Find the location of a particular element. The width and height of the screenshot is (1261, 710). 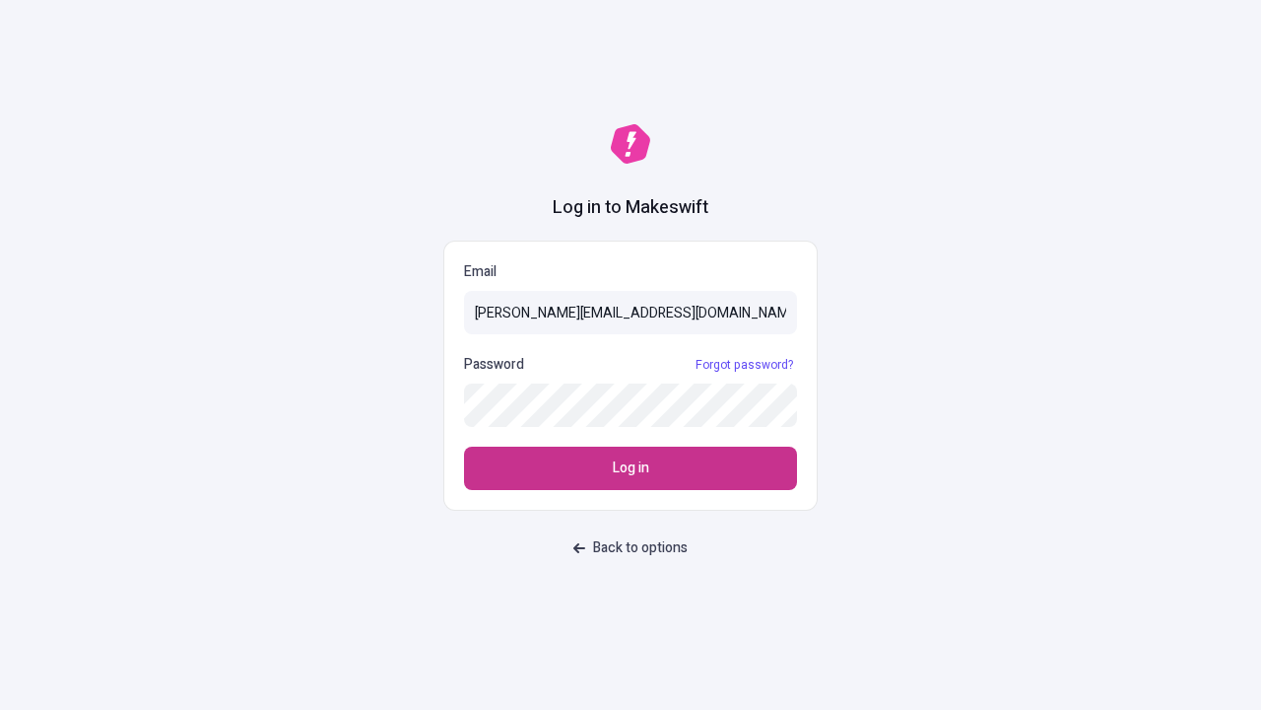

span: Back to options is located at coordinates (641, 548).